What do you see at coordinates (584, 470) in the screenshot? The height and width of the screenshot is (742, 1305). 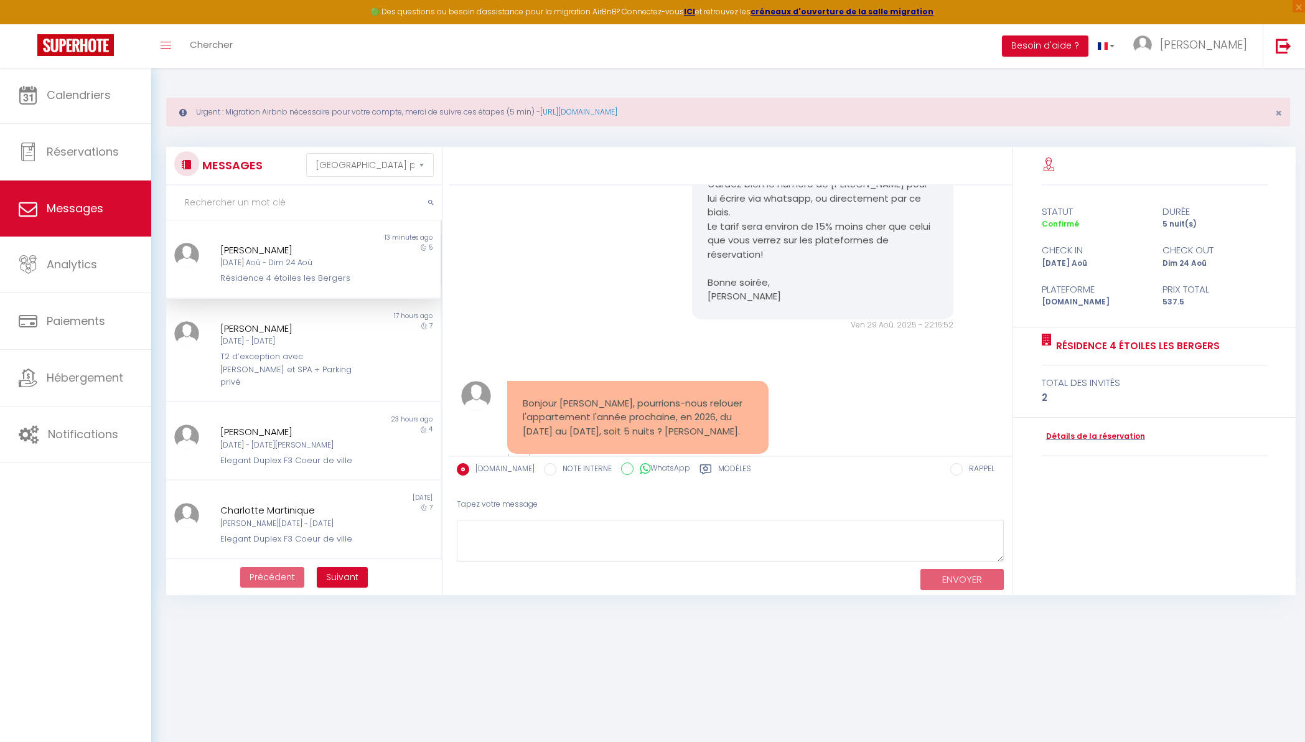 I see `label: NOTE INTERNE` at bounding box center [584, 470].